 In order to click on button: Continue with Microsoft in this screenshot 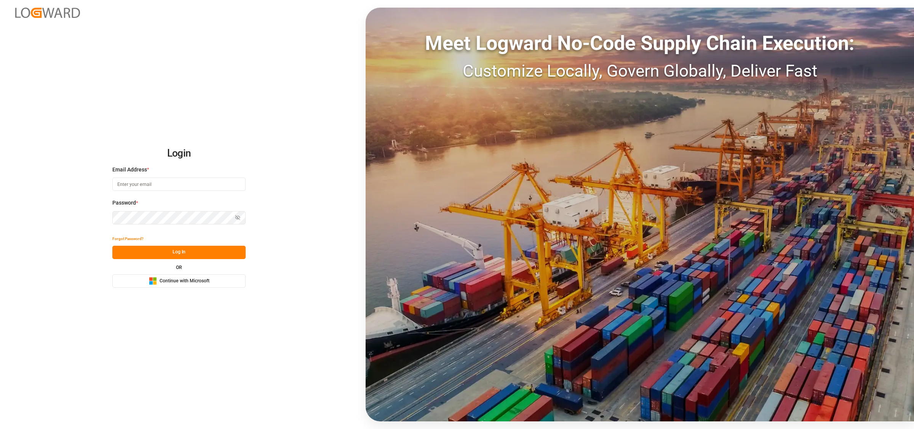, I will do `click(179, 281)`.